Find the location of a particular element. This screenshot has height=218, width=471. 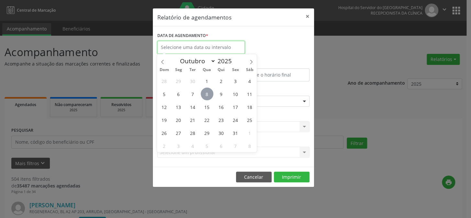

button: Cancelar is located at coordinates (254, 177).